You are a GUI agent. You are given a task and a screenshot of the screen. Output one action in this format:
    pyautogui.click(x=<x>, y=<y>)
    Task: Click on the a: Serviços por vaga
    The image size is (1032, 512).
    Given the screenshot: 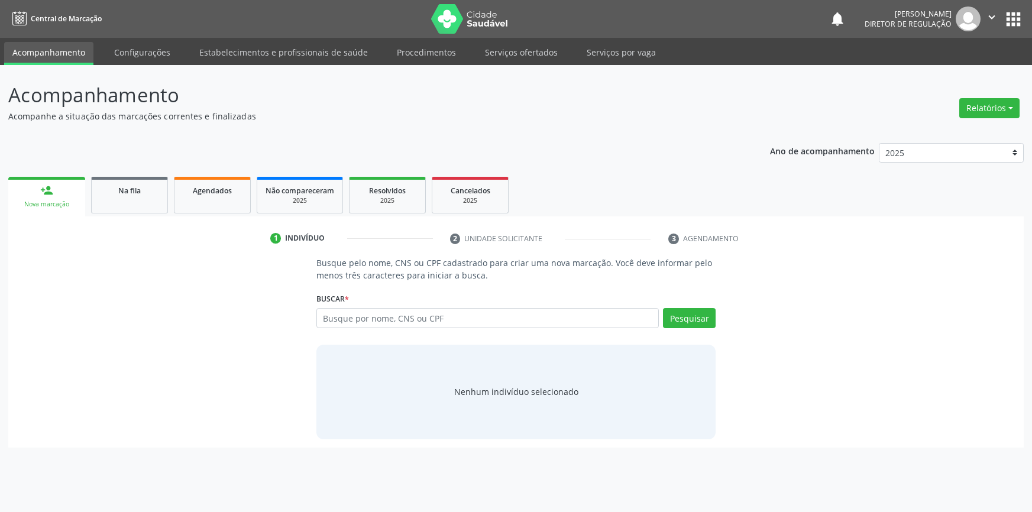 What is the action you would take?
    pyautogui.click(x=621, y=52)
    